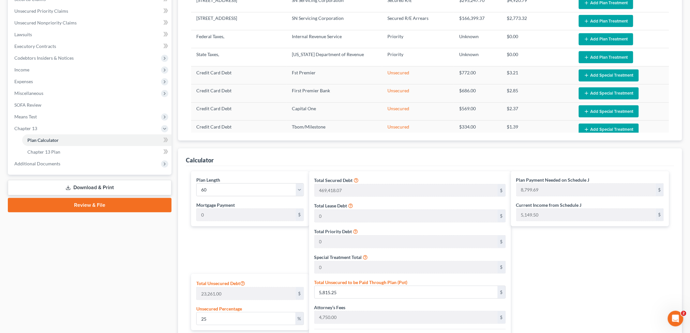  Describe the element at coordinates (549, 205) in the screenshot. I see `label: Current Income from Schedule J` at that location.